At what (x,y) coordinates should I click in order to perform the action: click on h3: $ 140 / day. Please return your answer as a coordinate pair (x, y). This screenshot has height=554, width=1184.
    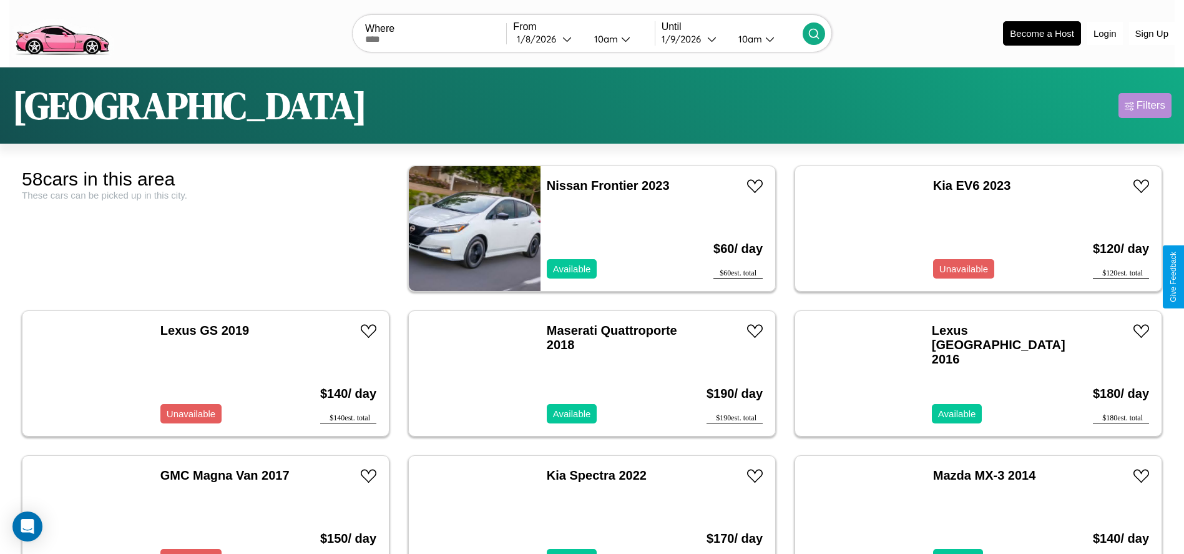
    Looking at the image, I should click on (348, 393).